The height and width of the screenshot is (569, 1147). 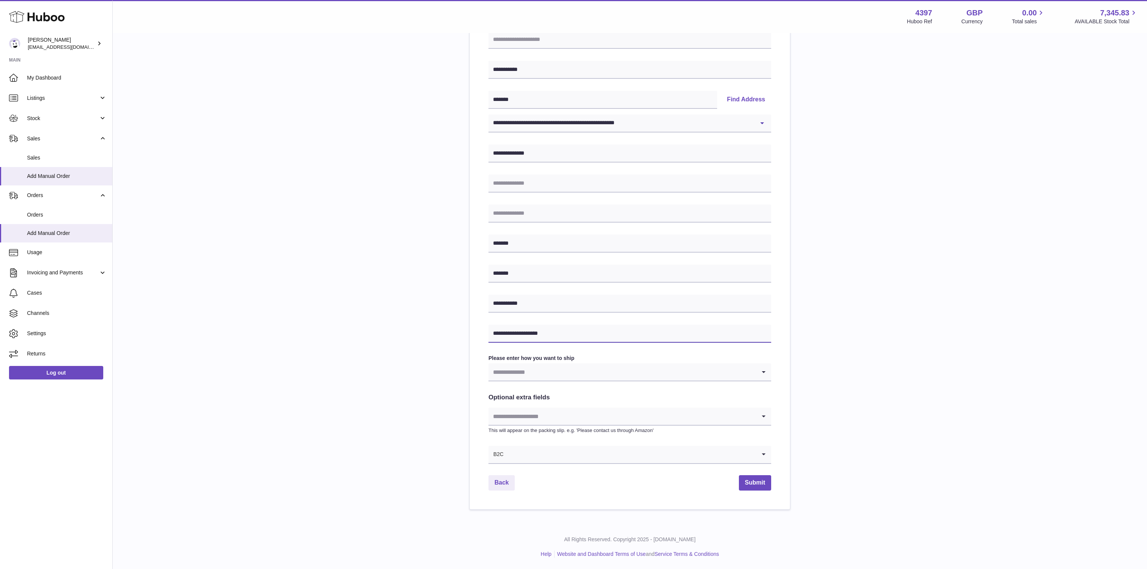 I want to click on span: Returns, so click(x=67, y=354).